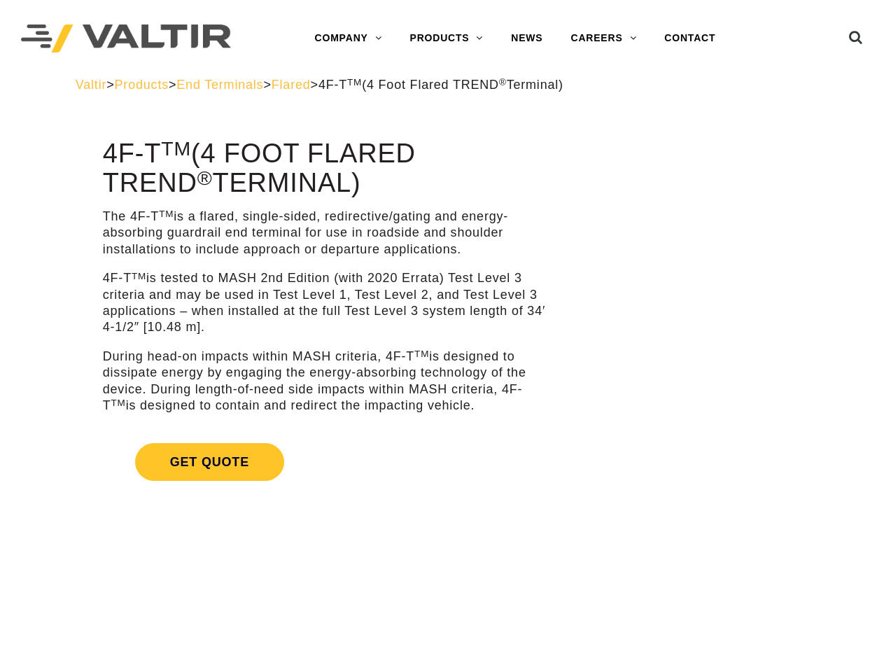  What do you see at coordinates (91, 85) in the screenshot?
I see `span: Valtir` at bounding box center [91, 85].